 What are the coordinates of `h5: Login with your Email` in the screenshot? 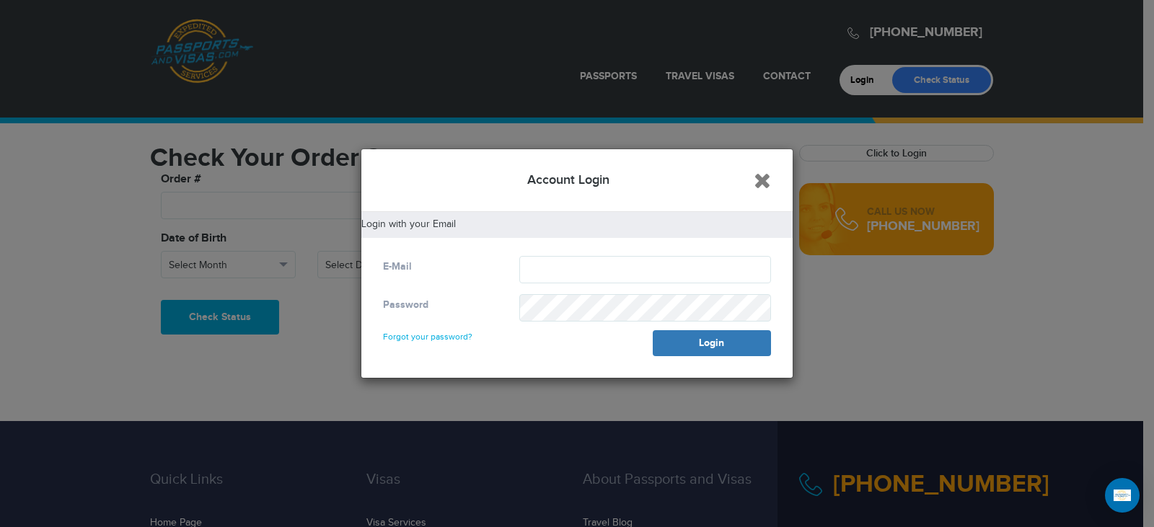 It's located at (577, 224).